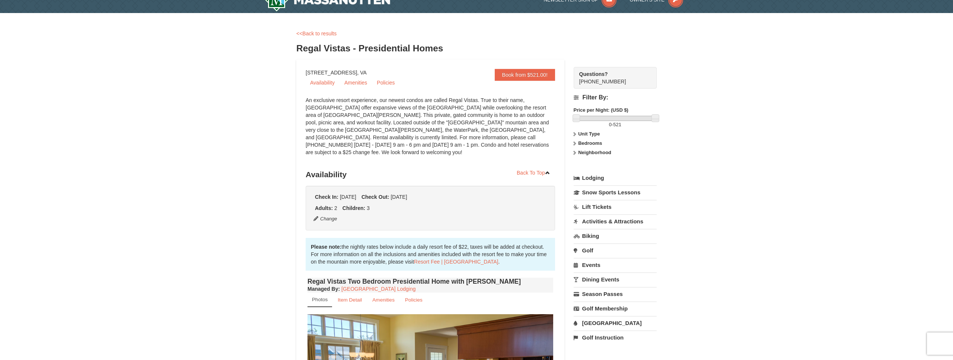 Image resolution: width=953 pixels, height=360 pixels. I want to click on strong: Neighborhood, so click(595, 152).